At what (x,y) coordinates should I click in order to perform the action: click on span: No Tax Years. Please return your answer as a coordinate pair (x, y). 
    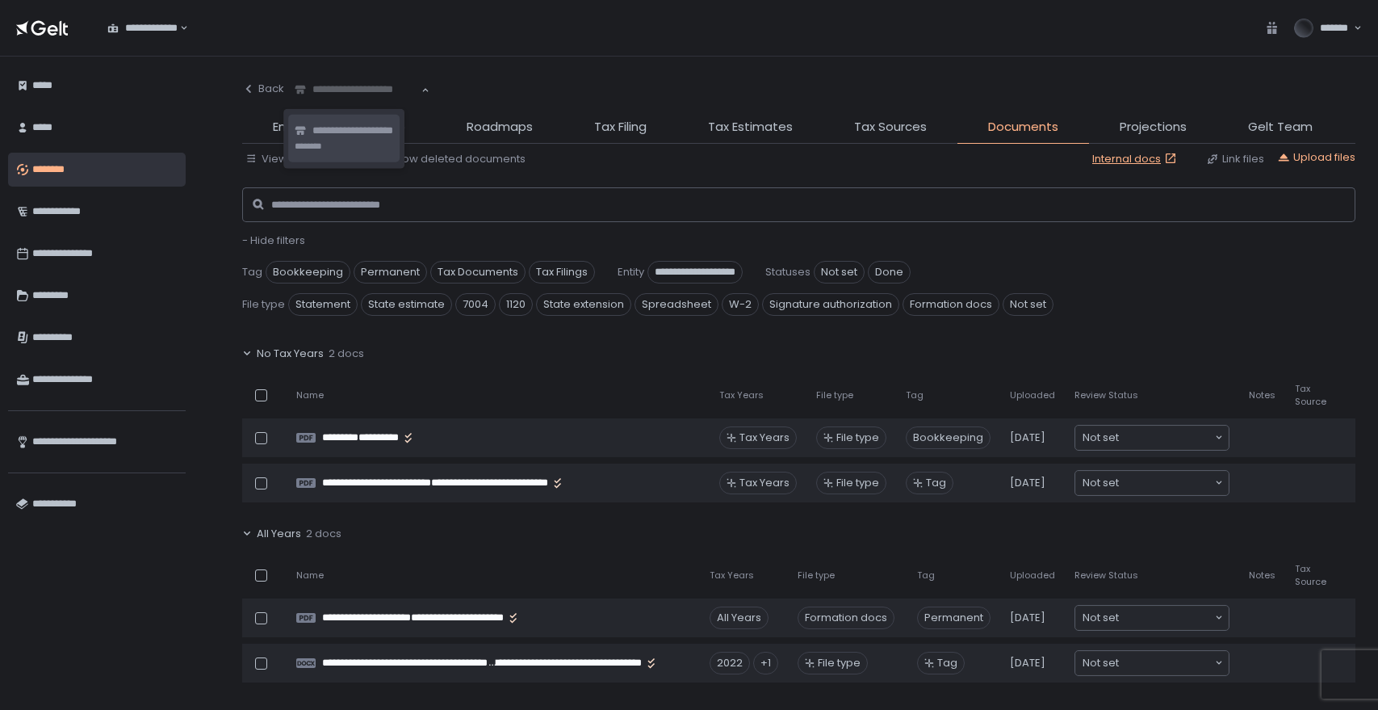
    Looking at the image, I should click on (290, 354).